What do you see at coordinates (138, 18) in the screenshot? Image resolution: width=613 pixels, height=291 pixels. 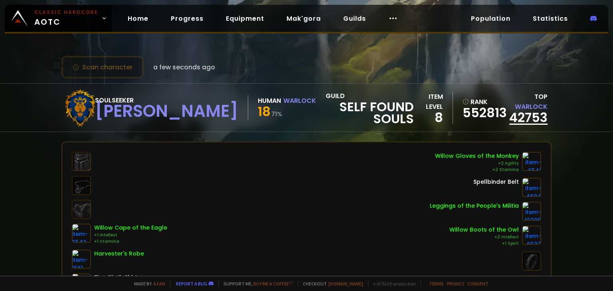 I see `a: Home` at bounding box center [138, 18].